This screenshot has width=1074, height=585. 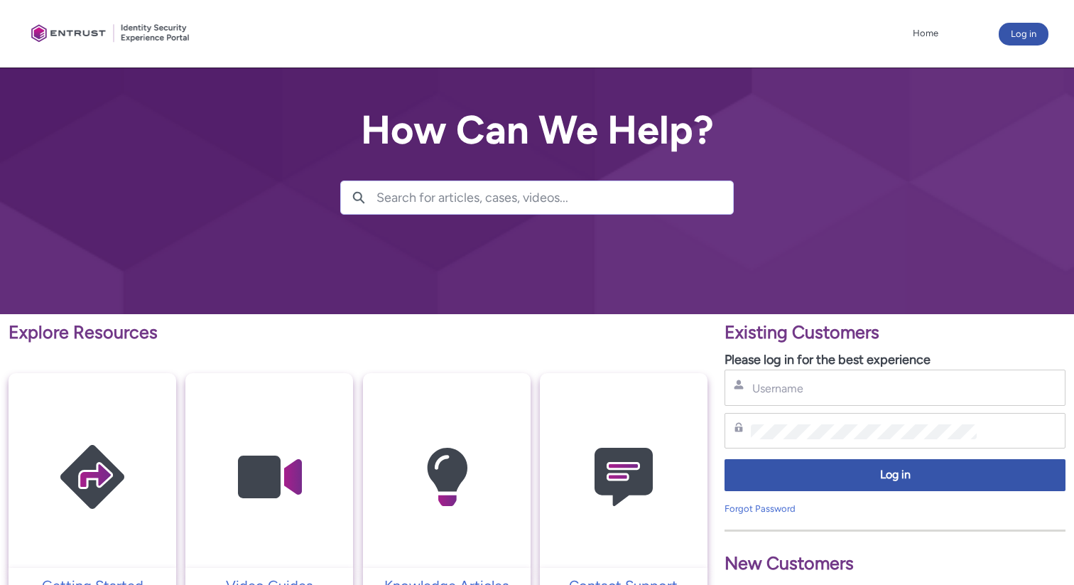 I want to click on p: New Customers, so click(x=895, y=564).